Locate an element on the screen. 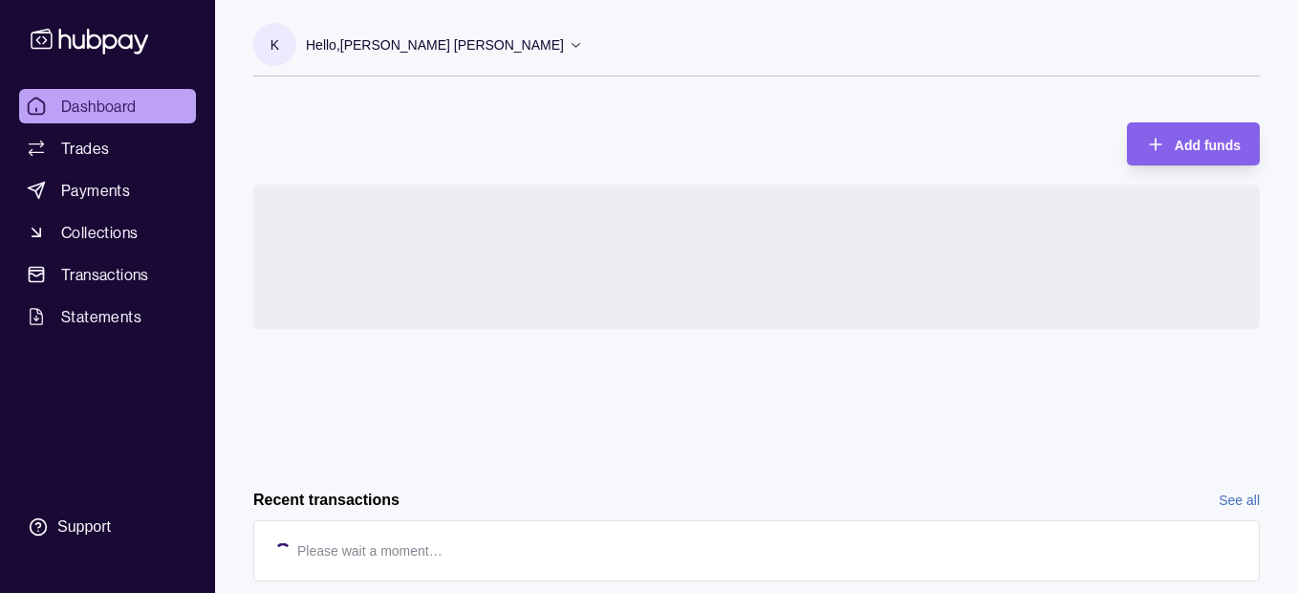 The image size is (1298, 593). button: Add funds is located at coordinates (1193, 143).